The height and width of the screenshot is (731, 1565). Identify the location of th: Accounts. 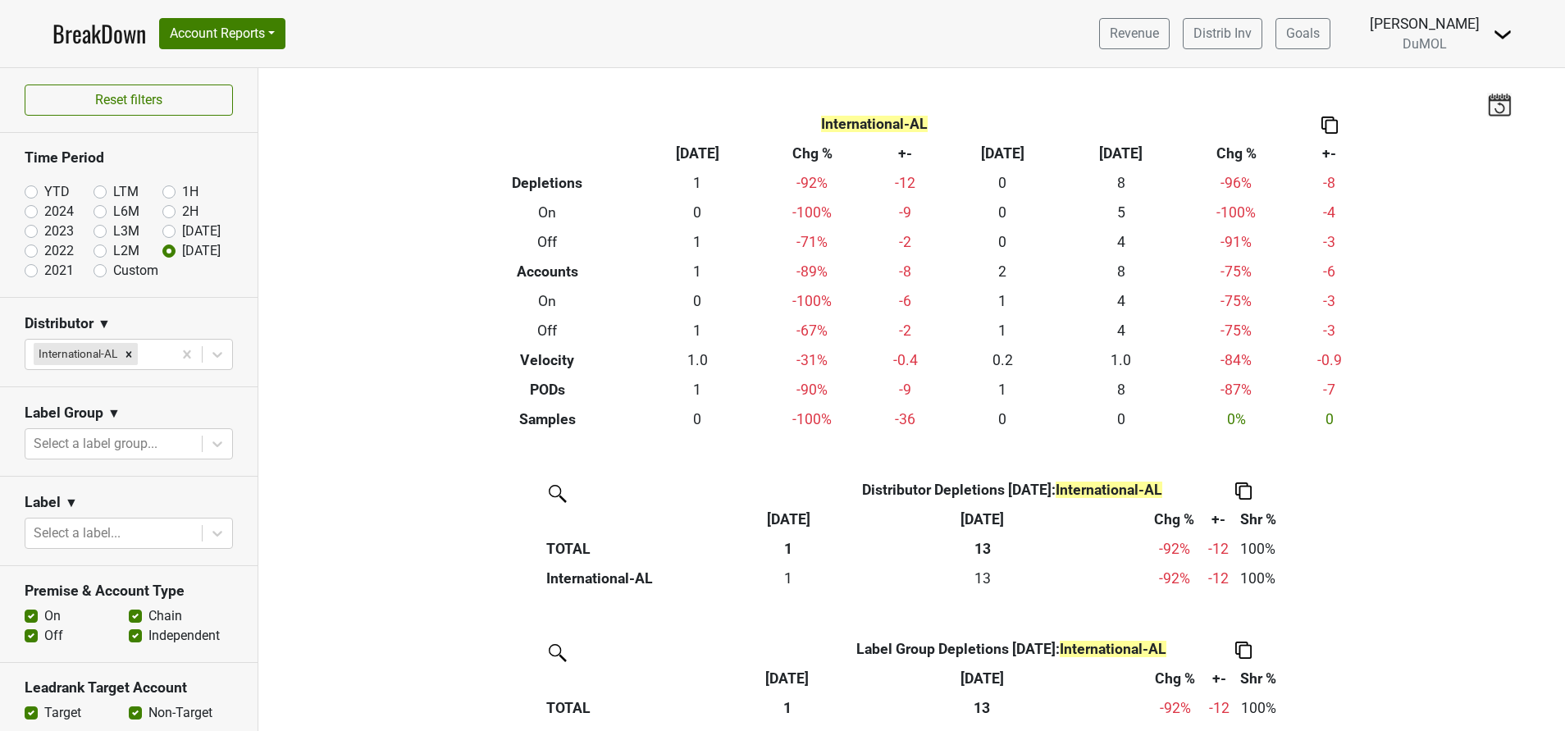
(547, 271).